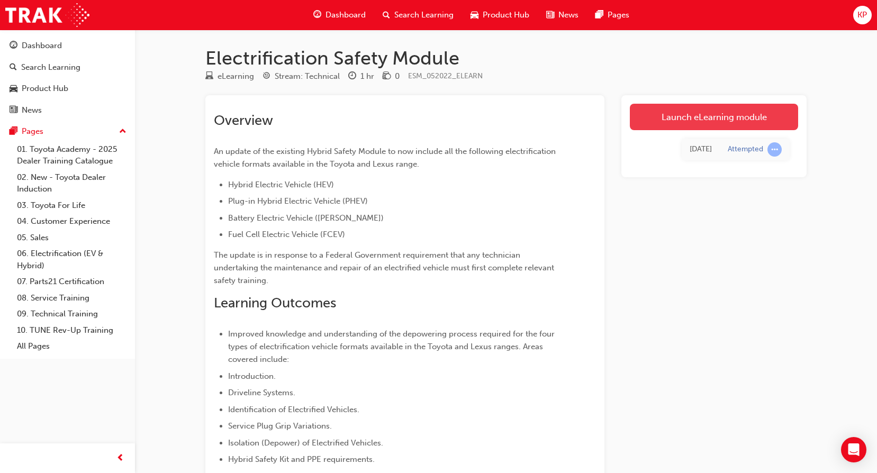 The width and height of the screenshot is (877, 473). I want to click on span: Product Hub, so click(506, 15).